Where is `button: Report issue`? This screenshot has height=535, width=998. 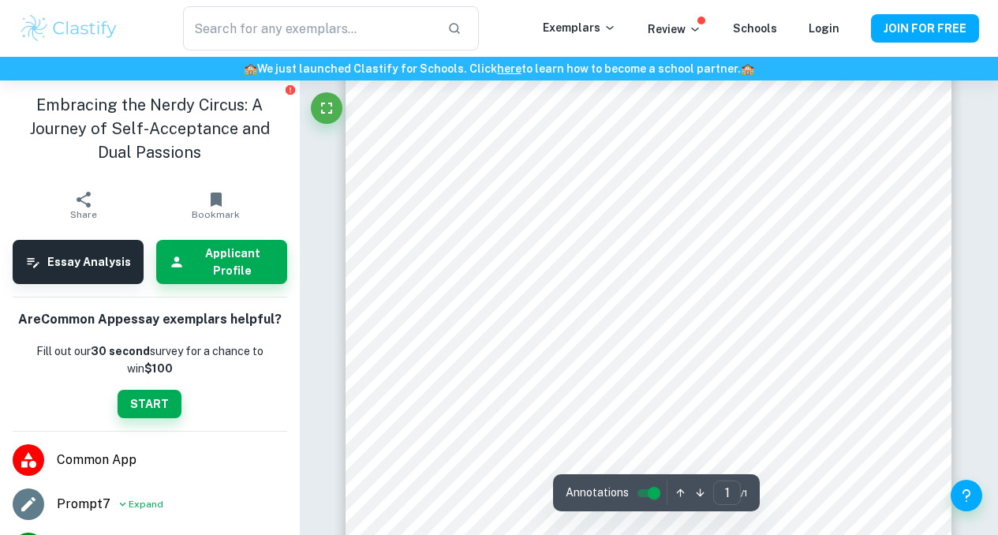
button: Report issue is located at coordinates (290, 89).